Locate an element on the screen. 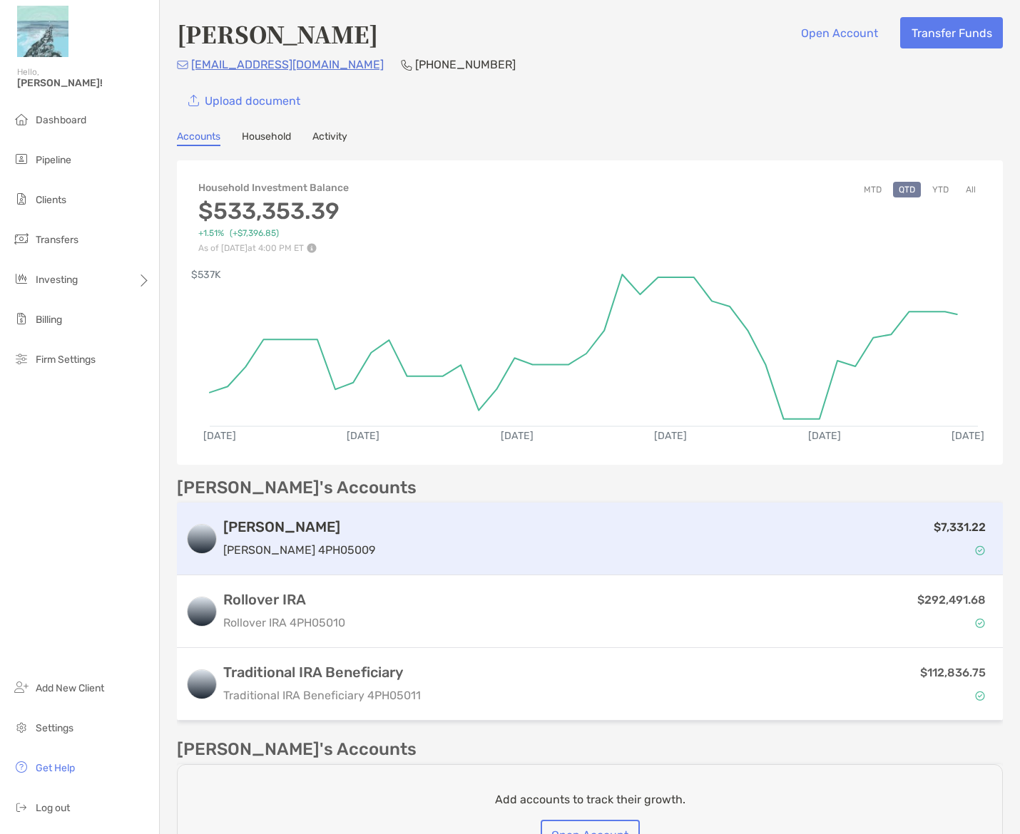 The image size is (1020, 834). span: Get Help is located at coordinates (55, 768).